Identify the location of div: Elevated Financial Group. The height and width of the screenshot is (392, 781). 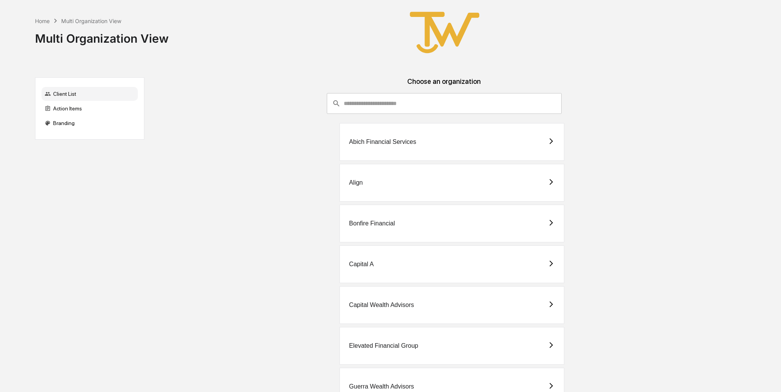
(384, 346).